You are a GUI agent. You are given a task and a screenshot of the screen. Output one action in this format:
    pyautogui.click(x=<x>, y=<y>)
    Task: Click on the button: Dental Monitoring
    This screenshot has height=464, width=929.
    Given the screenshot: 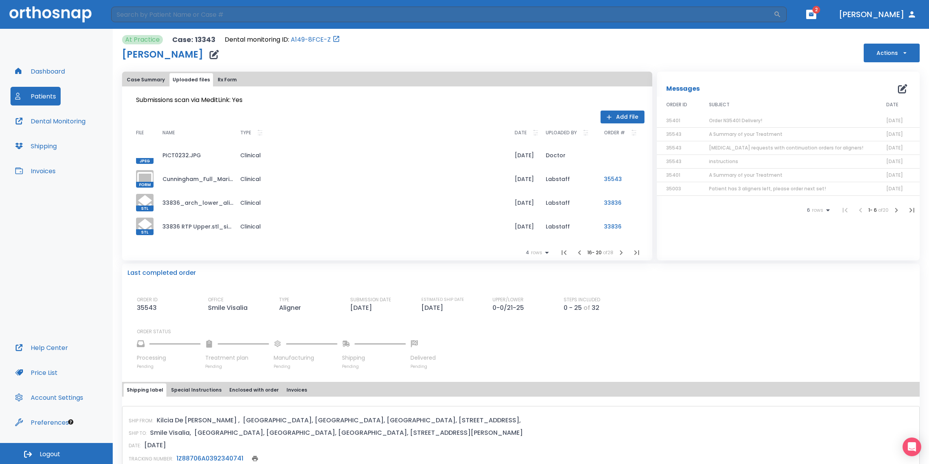 What is the action you would take?
    pyautogui.click(x=50, y=121)
    